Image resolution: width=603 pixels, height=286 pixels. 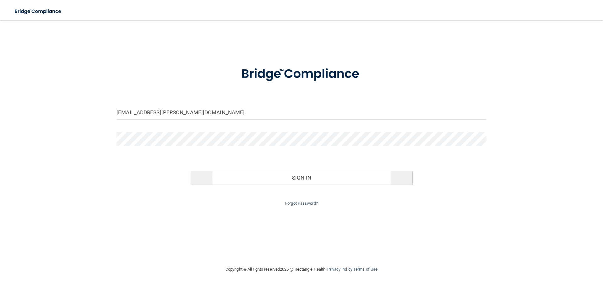 What do you see at coordinates (339, 269) in the screenshot?
I see `a: Privacy Policy` at bounding box center [339, 269].